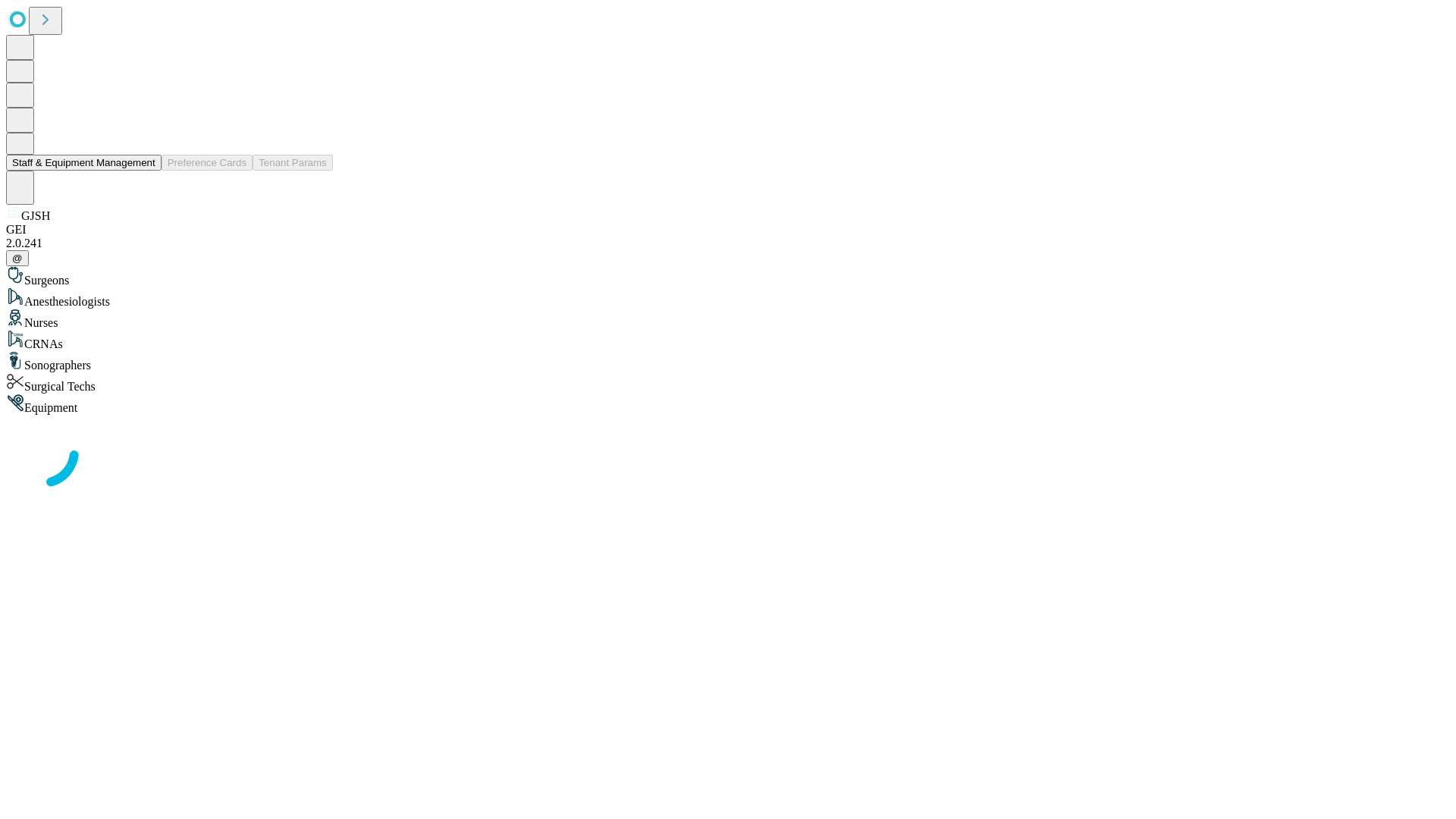  What do you see at coordinates (728, 243) in the screenshot?
I see `div: 2.0.241` at bounding box center [728, 243].